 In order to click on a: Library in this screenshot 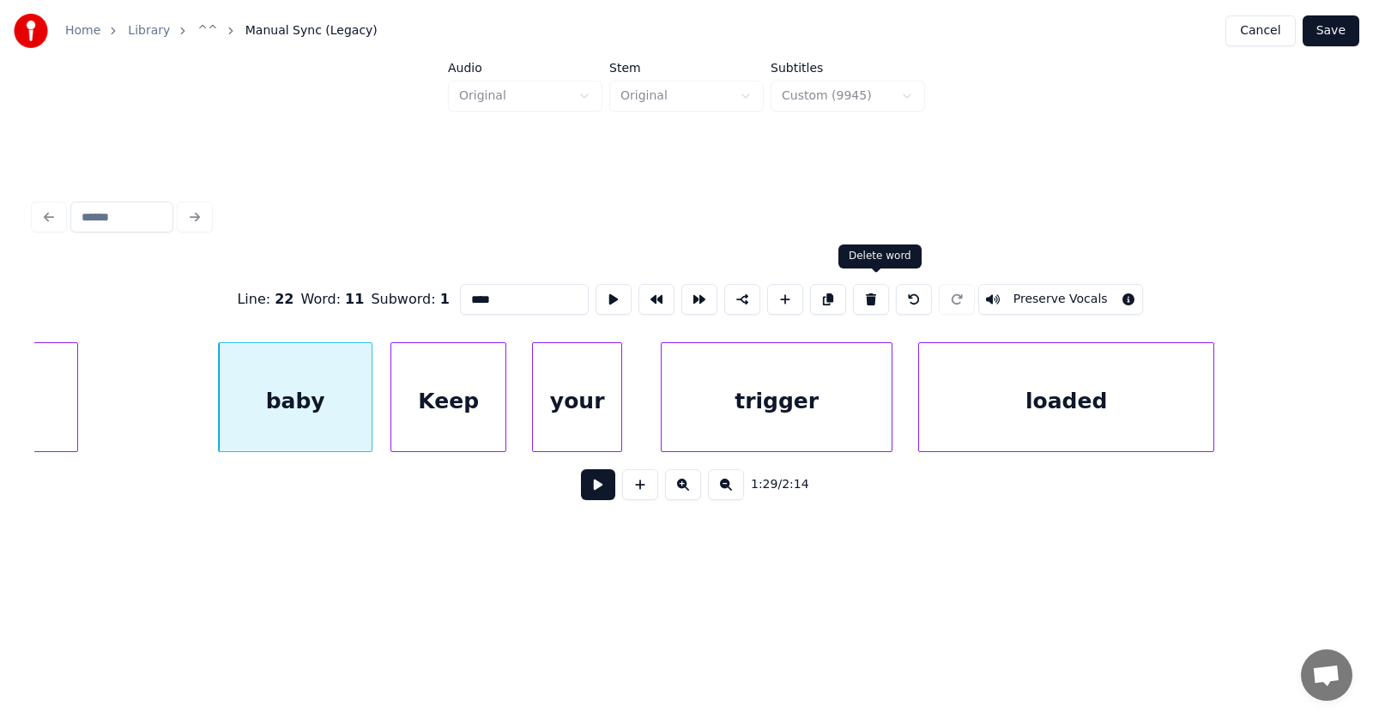, I will do `click(148, 31)`.